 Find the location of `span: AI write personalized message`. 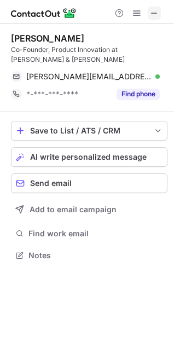

span: AI write personalized message is located at coordinates (88, 157).